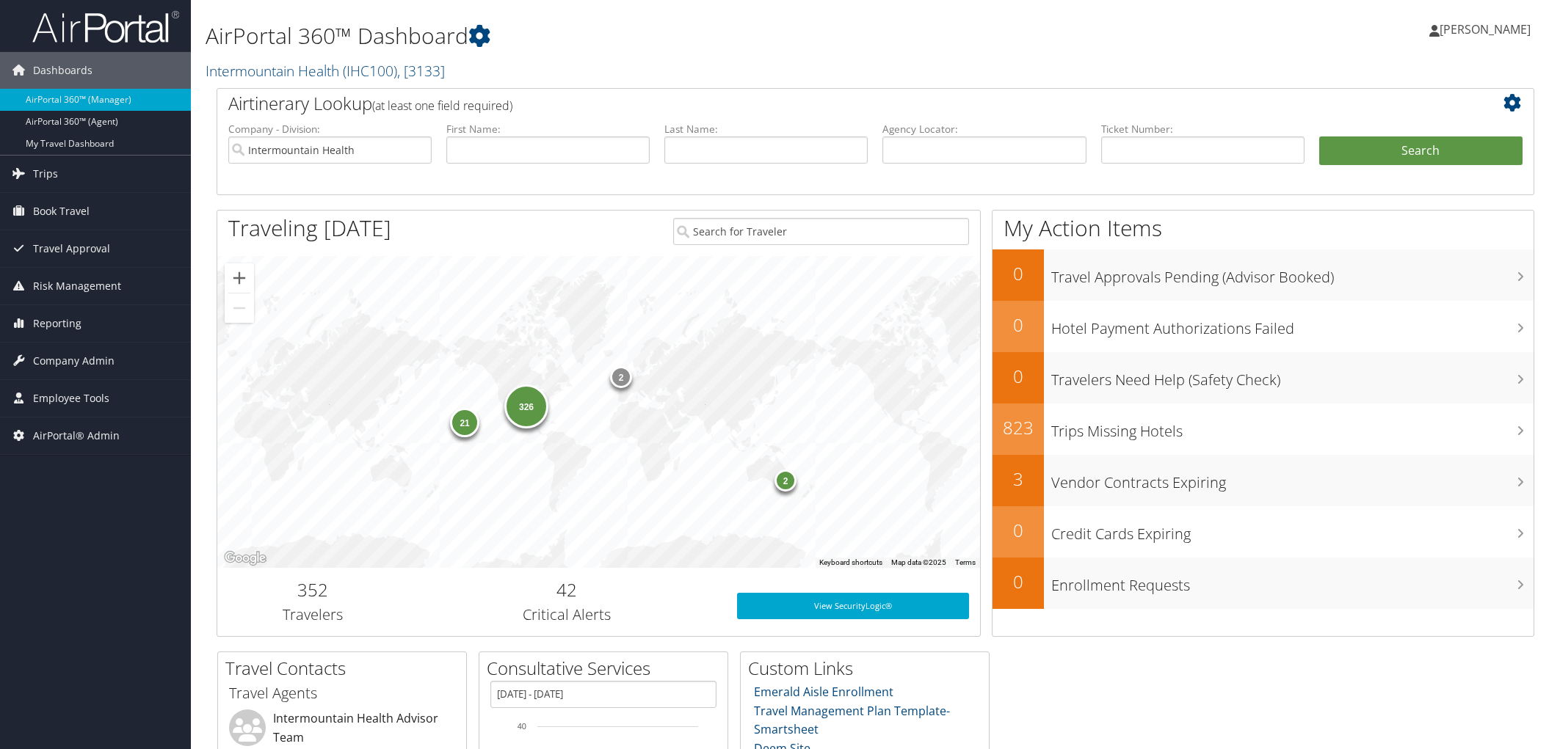 This screenshot has height=749, width=1560. I want to click on a: Travel Management Plan Template- Smartsheet, so click(851, 721).